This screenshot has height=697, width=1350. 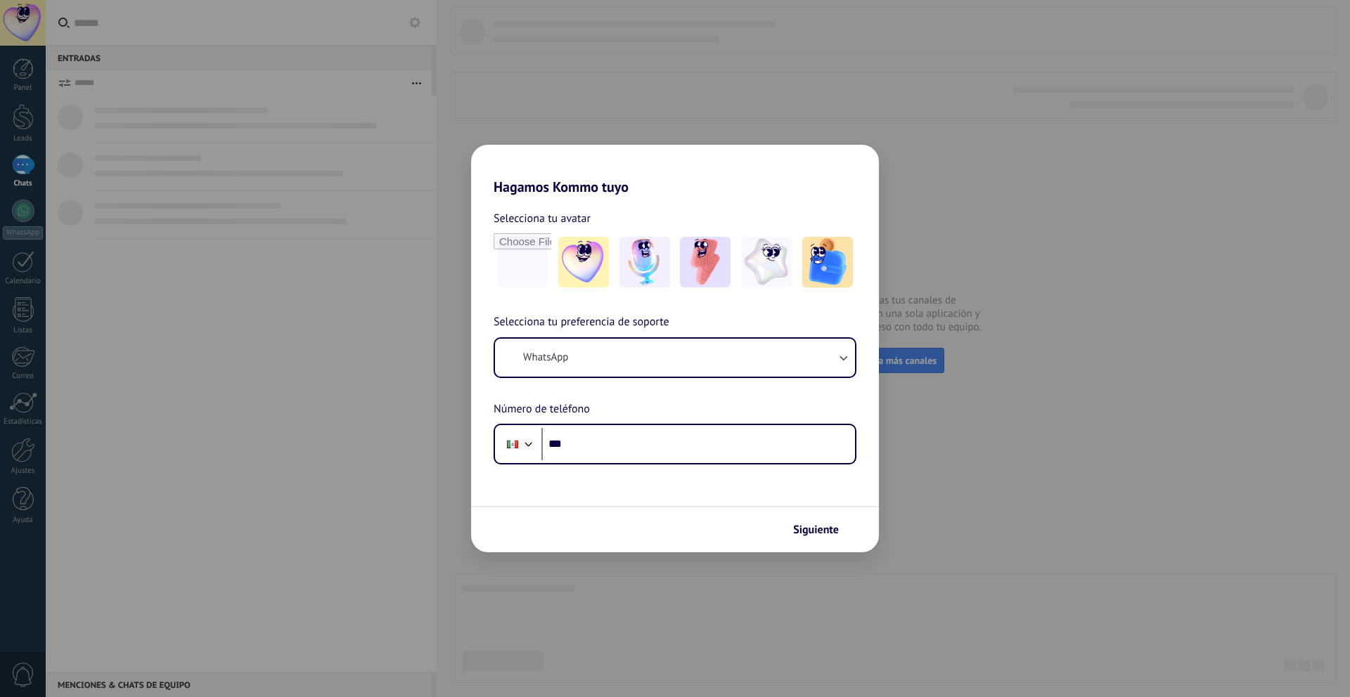 I want to click on img: -1.jpeg, so click(x=583, y=262).